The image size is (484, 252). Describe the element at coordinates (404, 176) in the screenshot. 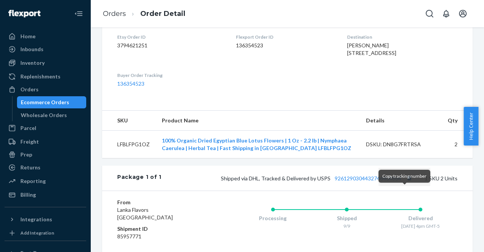

I see `span: Copy tracking number` at that location.